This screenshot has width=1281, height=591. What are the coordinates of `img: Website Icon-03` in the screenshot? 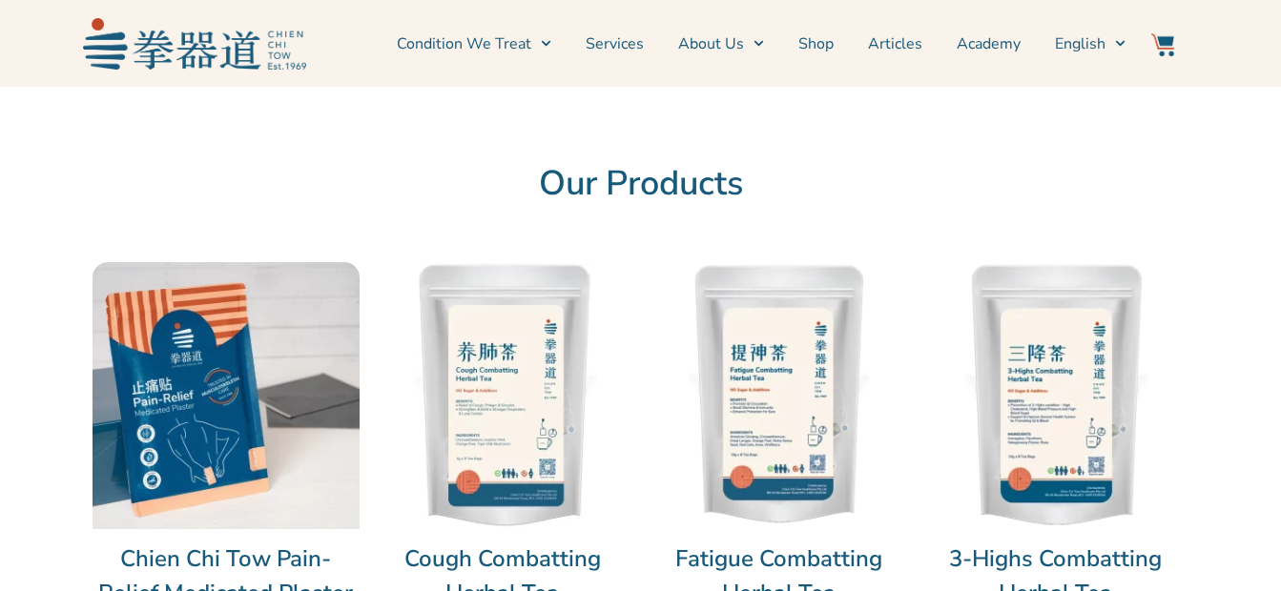 It's located at (1162, 45).